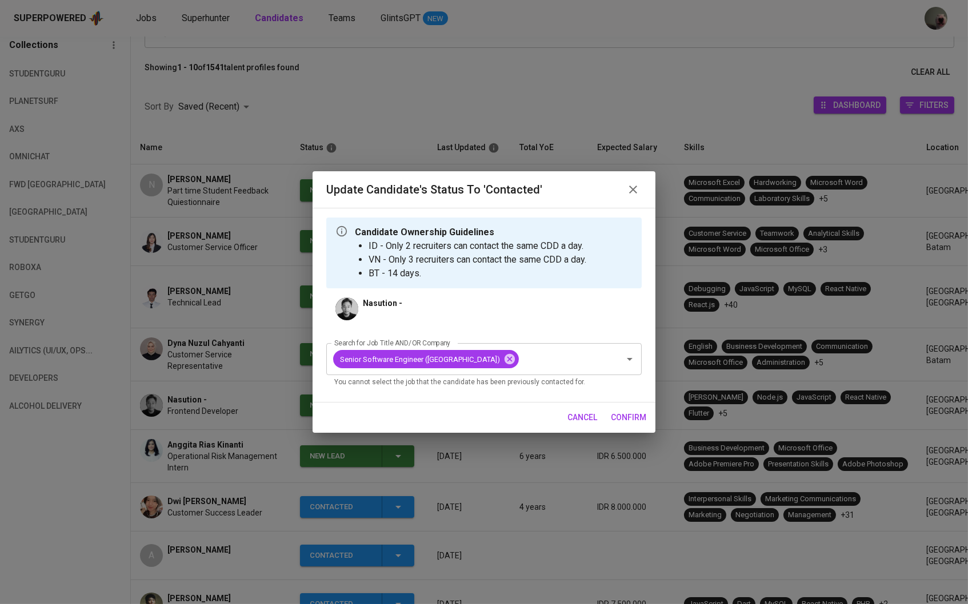  What do you see at coordinates (382, 303) in the screenshot?
I see `p: Nasution -` at bounding box center [382, 303].